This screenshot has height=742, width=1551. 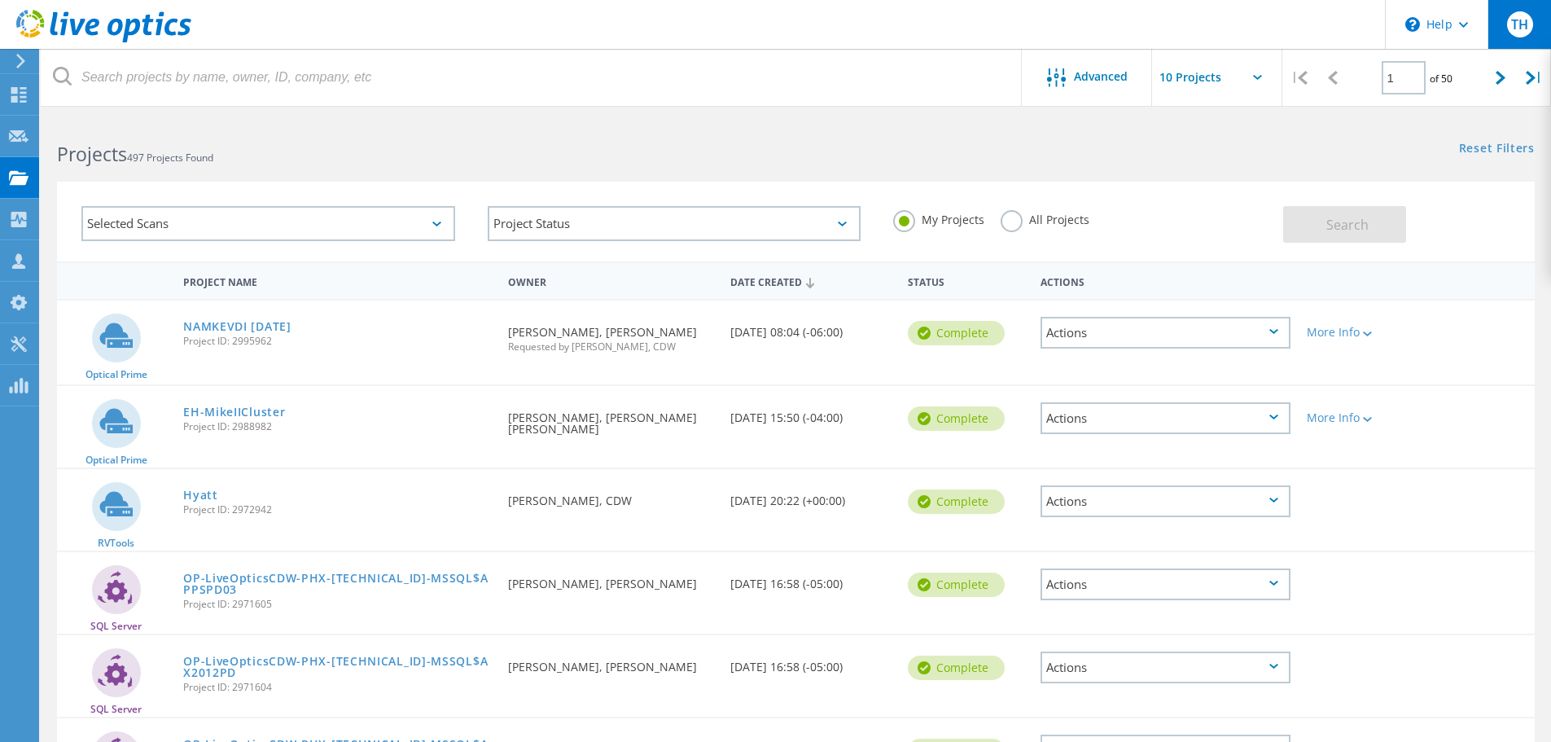 I want to click on div: Project Status, so click(x=674, y=223).